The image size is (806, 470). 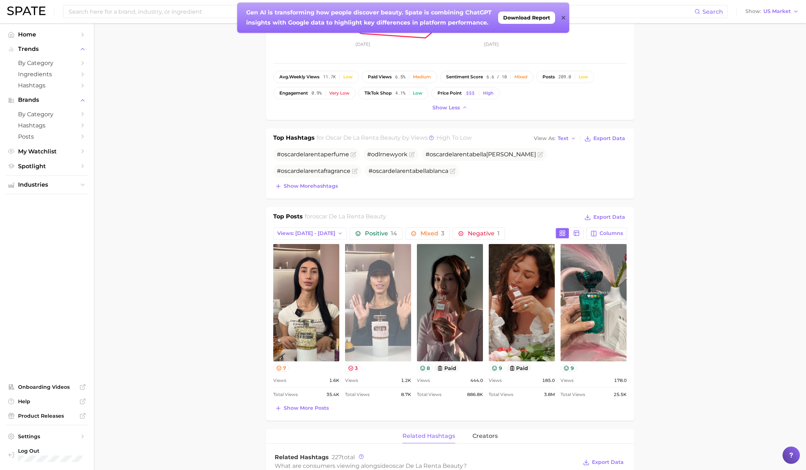 What do you see at coordinates (353, 368) in the screenshot?
I see `button: 3` at bounding box center [353, 368].